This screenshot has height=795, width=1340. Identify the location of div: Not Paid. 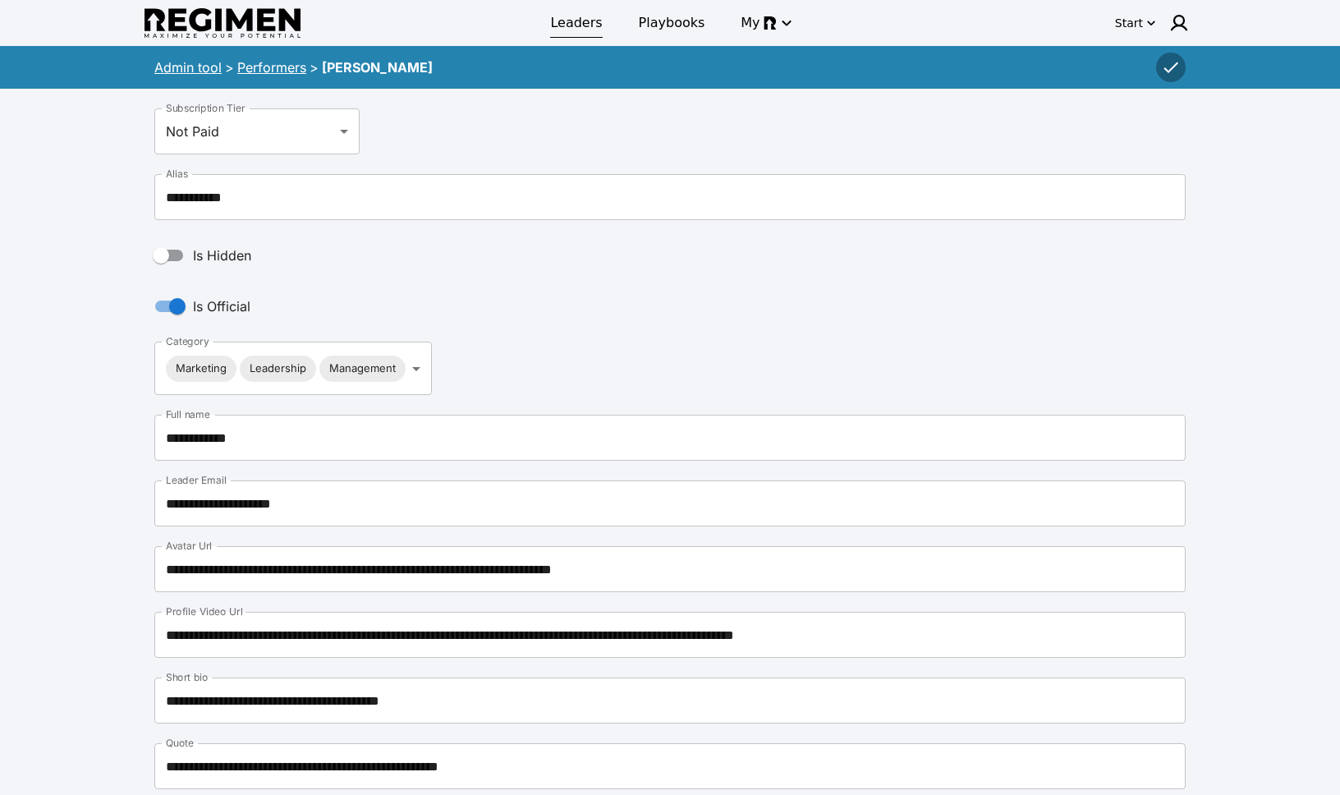
(257, 131).